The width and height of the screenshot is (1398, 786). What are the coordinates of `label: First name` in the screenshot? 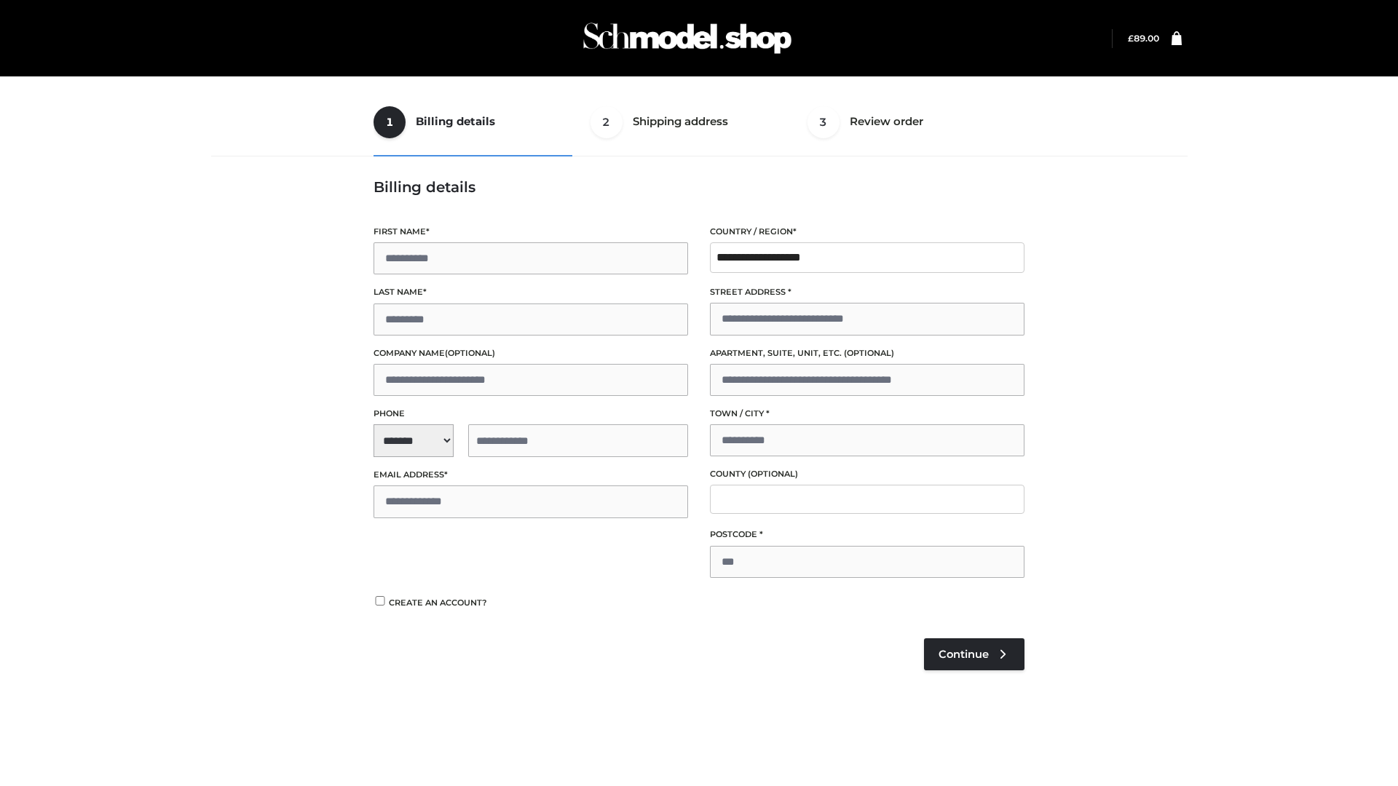 It's located at (531, 232).